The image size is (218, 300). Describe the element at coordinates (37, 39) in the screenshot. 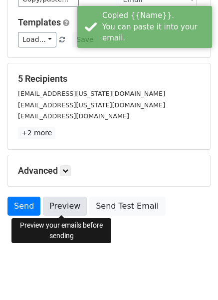

I see `a: Load...` at that location.